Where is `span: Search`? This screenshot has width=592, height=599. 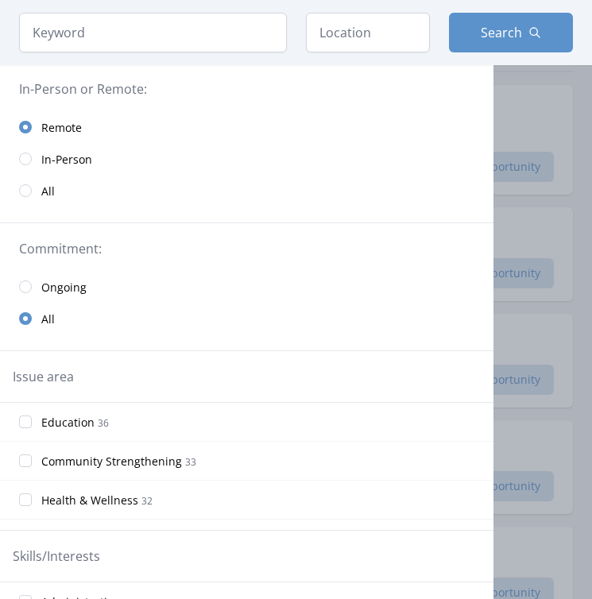 span: Search is located at coordinates (501, 33).